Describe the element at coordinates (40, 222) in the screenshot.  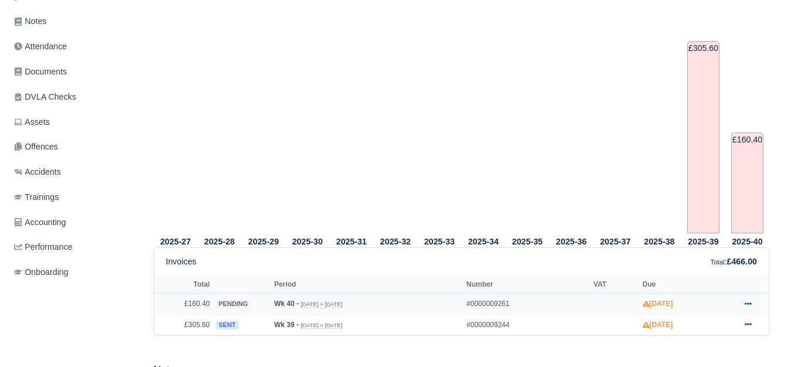
I see `span: Accounting` at that location.